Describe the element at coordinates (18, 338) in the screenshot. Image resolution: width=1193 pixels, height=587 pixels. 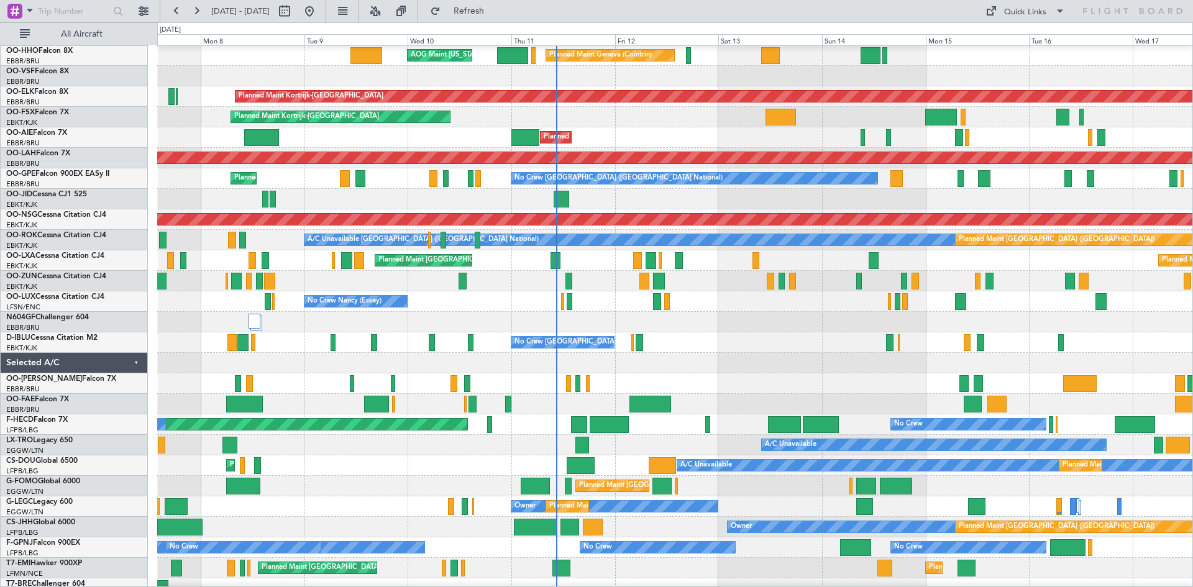
I see `span: D-IBLU` at that location.